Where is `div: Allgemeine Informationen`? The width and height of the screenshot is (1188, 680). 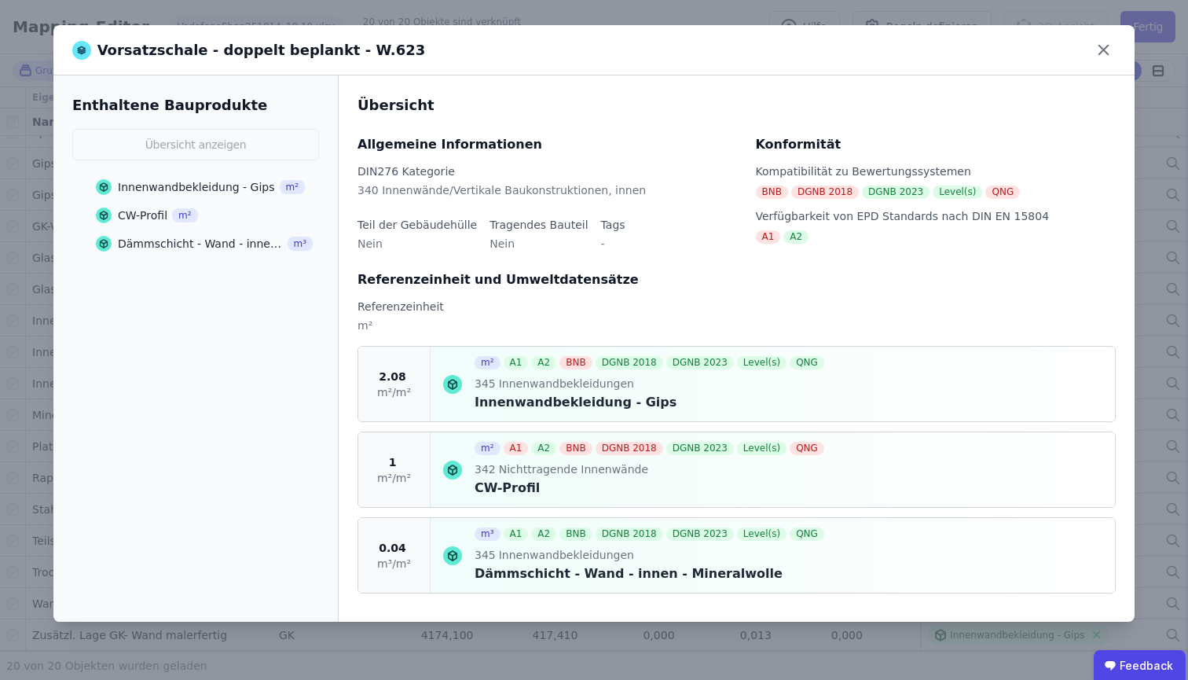 div: Allgemeine Informationen is located at coordinates (547, 145).